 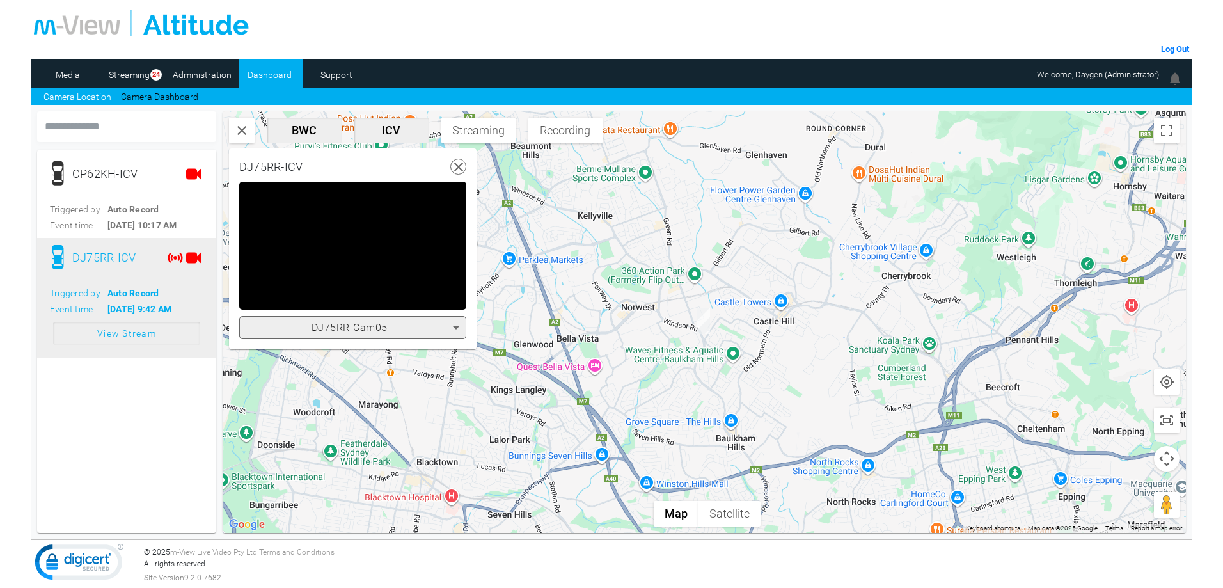 I want to click on span: 24, so click(x=156, y=75).